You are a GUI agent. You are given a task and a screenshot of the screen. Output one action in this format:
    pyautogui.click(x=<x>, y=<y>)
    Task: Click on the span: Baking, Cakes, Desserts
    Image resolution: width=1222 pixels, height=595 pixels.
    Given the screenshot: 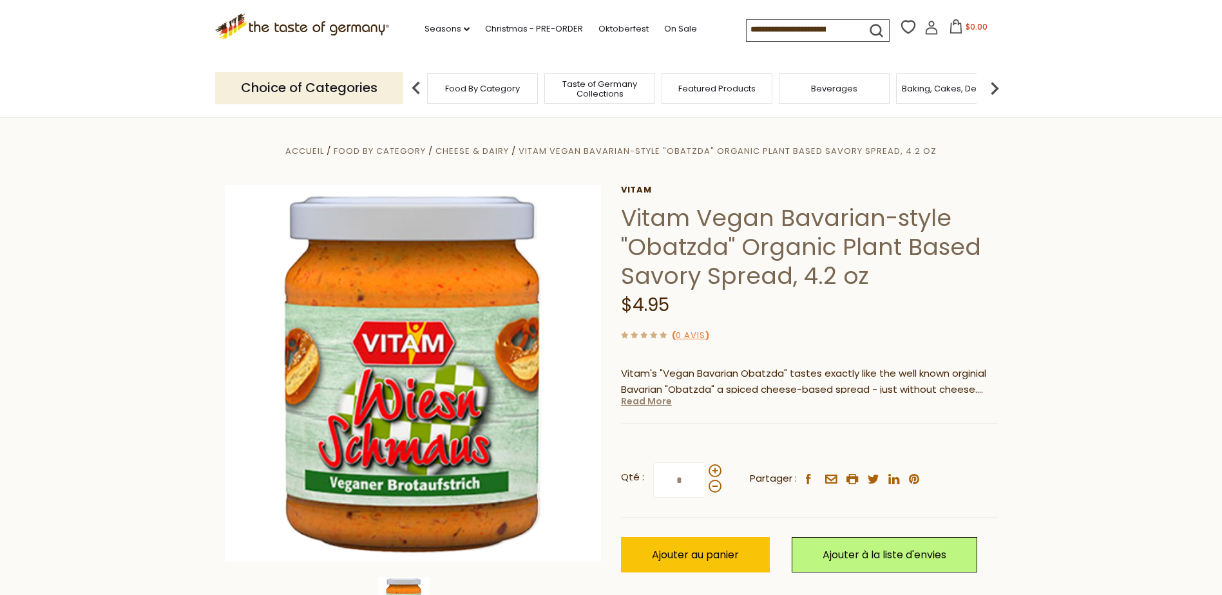 What is the action you would take?
    pyautogui.click(x=951, y=88)
    